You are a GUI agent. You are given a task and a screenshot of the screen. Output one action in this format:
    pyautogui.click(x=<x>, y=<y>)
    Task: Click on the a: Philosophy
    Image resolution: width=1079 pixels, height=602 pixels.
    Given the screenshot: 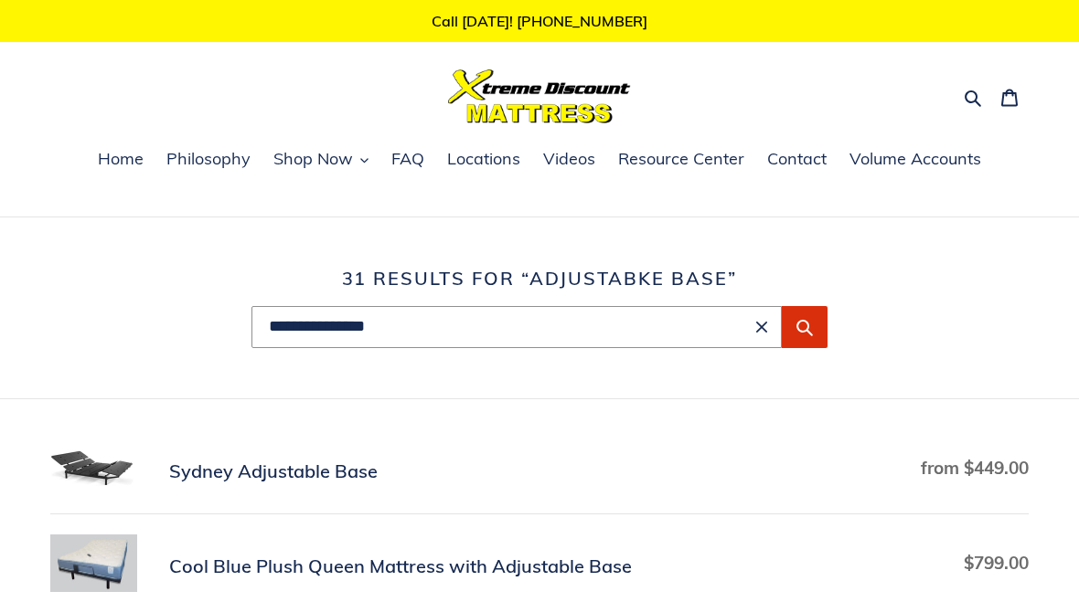 What is the action you would take?
    pyautogui.click(x=208, y=160)
    